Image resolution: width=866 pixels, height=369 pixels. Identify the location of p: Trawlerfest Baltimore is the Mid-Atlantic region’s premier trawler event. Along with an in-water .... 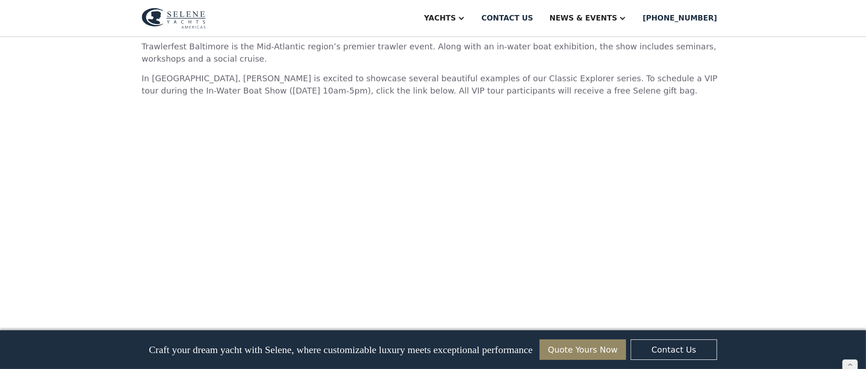
(433, 52).